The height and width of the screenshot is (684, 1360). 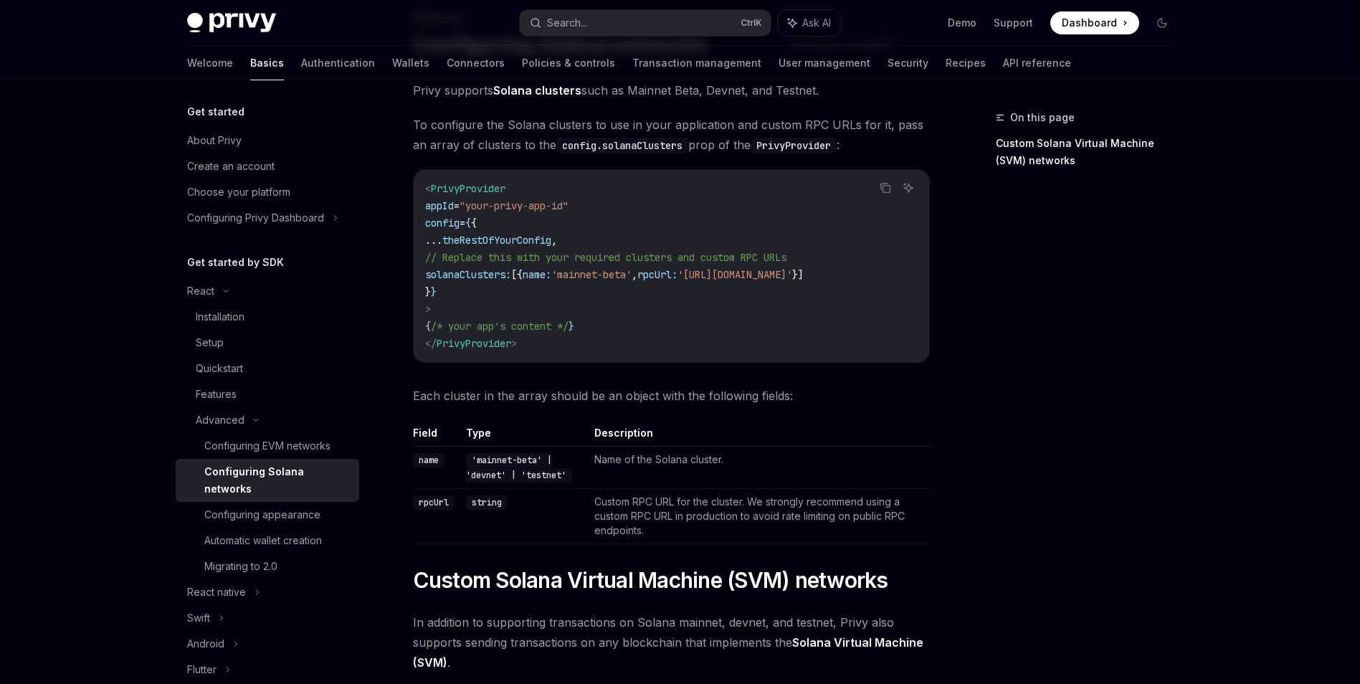 What do you see at coordinates (255, 218) in the screenshot?
I see `div: Configuring Privy Dashboard` at bounding box center [255, 218].